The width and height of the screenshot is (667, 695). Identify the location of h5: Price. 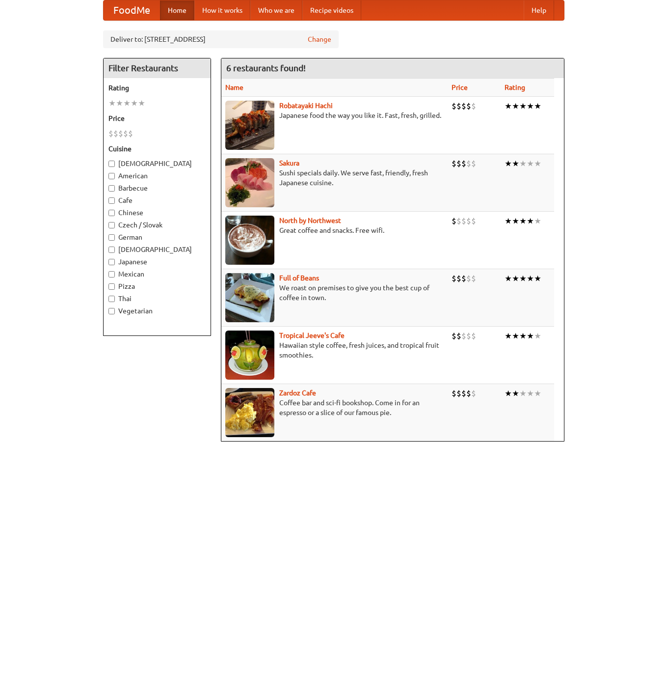
(157, 118).